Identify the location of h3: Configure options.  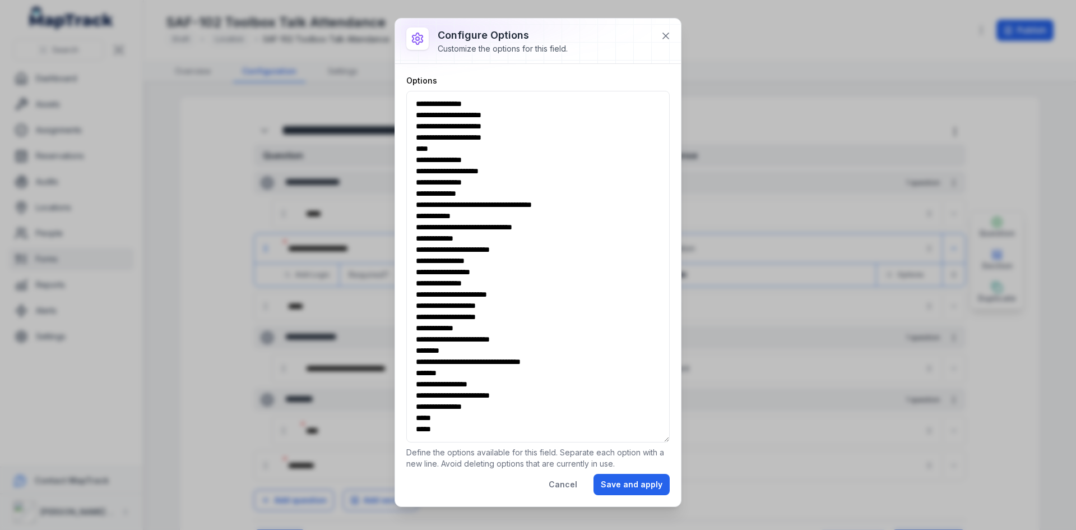
(503, 35).